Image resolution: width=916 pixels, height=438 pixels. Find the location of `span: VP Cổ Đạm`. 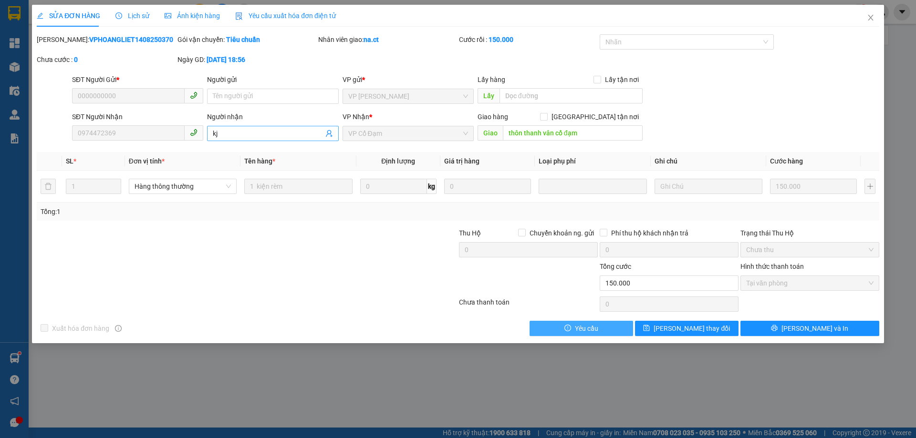

span: VP Cổ Đạm is located at coordinates (408, 134).